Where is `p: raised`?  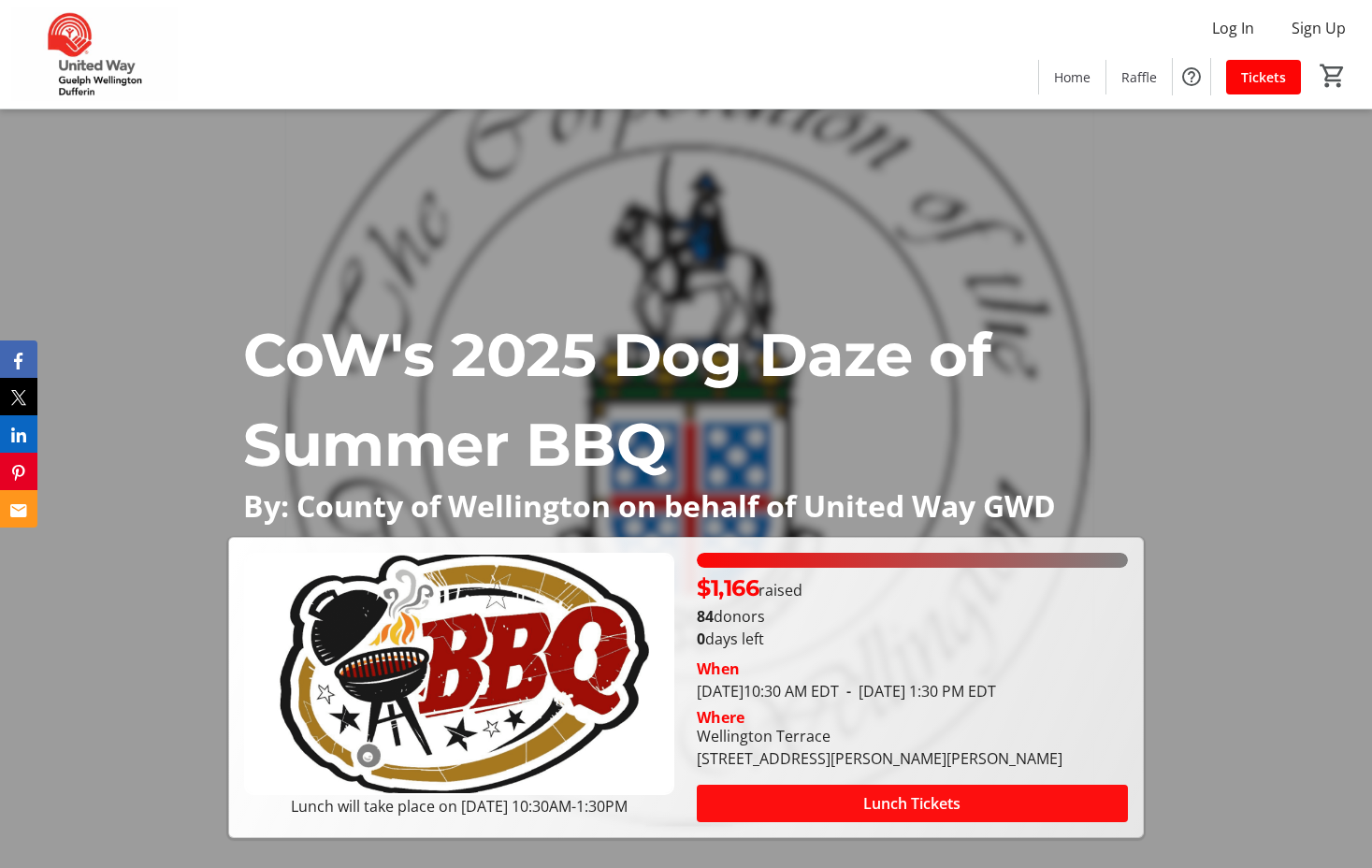 p: raised is located at coordinates (749, 588).